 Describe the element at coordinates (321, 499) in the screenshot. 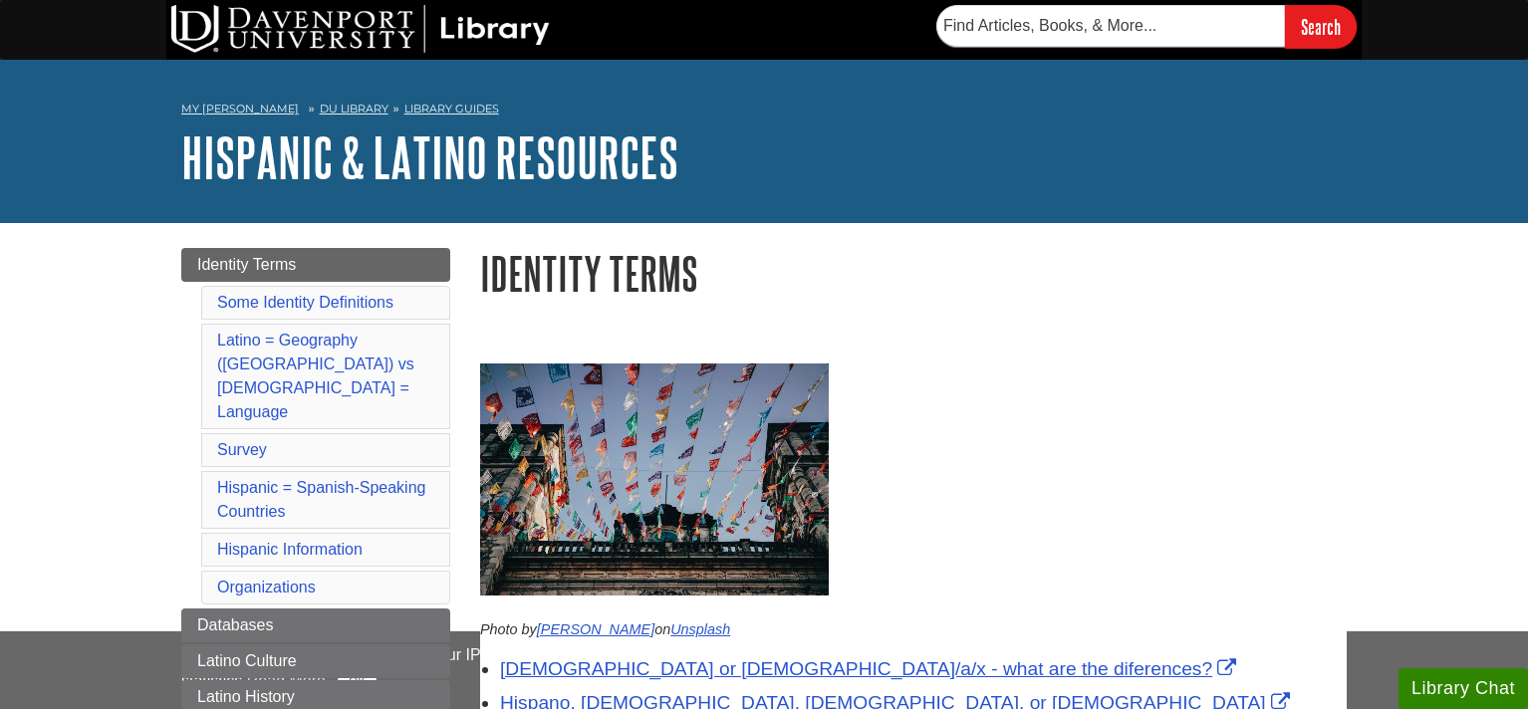

I see `a: Hispanic = Spanish-Speaking Countries` at that location.